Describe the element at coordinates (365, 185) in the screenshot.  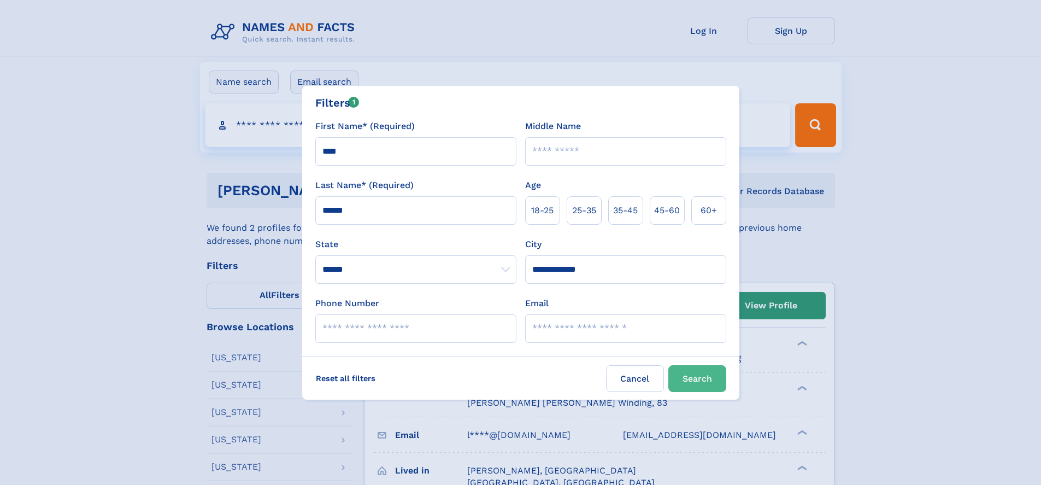
I see `label: Last Name* (Required)` at that location.